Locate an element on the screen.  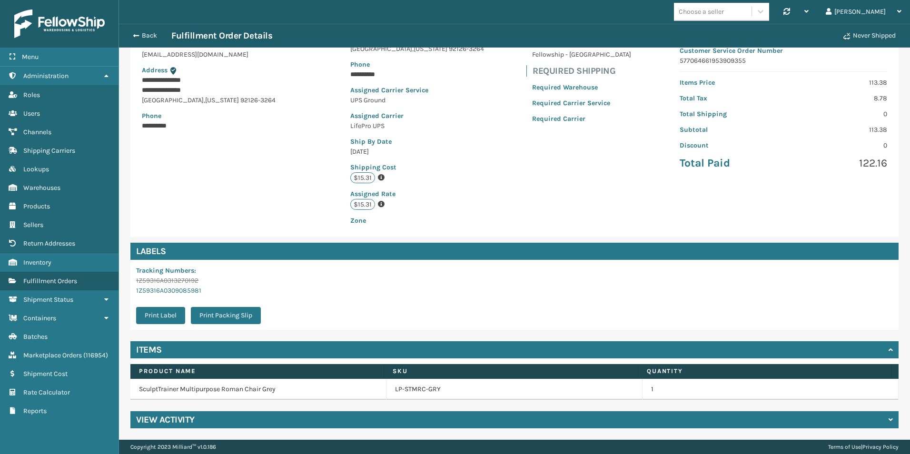
span: Tracking Numbers : is located at coordinates (166, 270).